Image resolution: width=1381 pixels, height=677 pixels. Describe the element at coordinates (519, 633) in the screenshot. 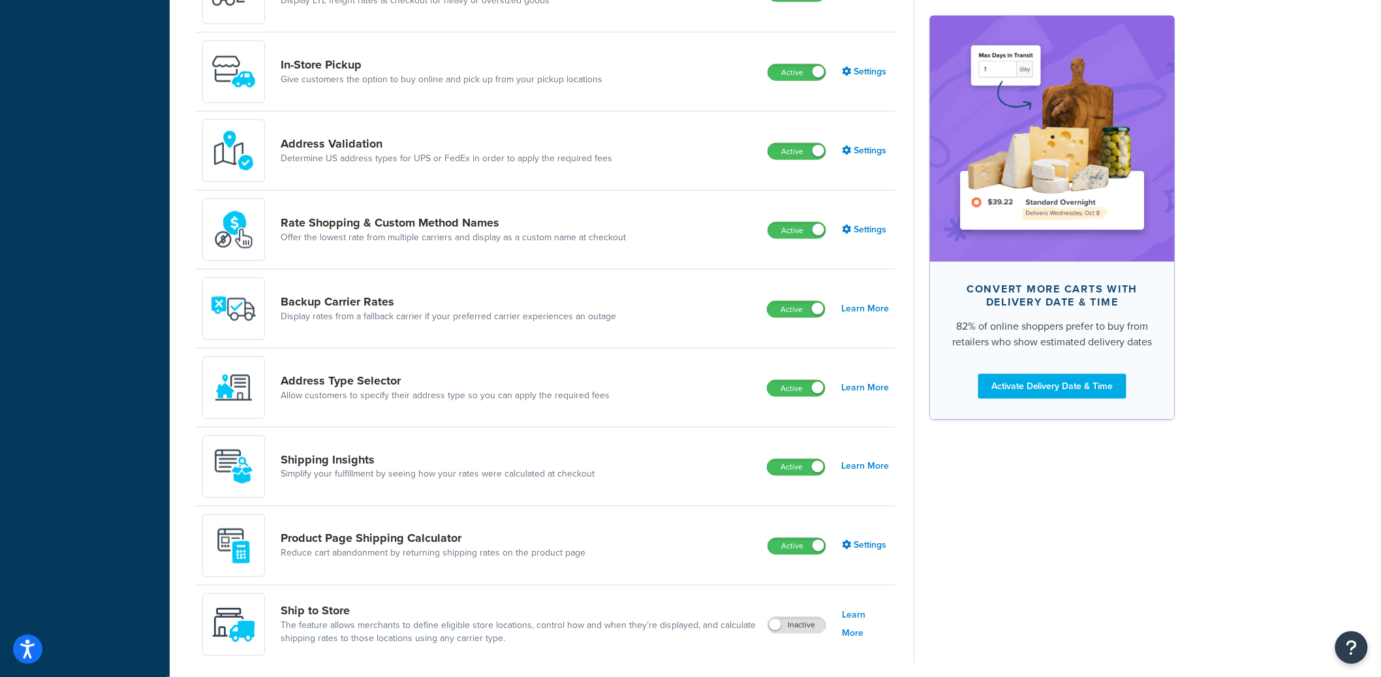

I see `a: The feature allows merchants to define eligible store locations, control how and when they’re dis...` at that location.